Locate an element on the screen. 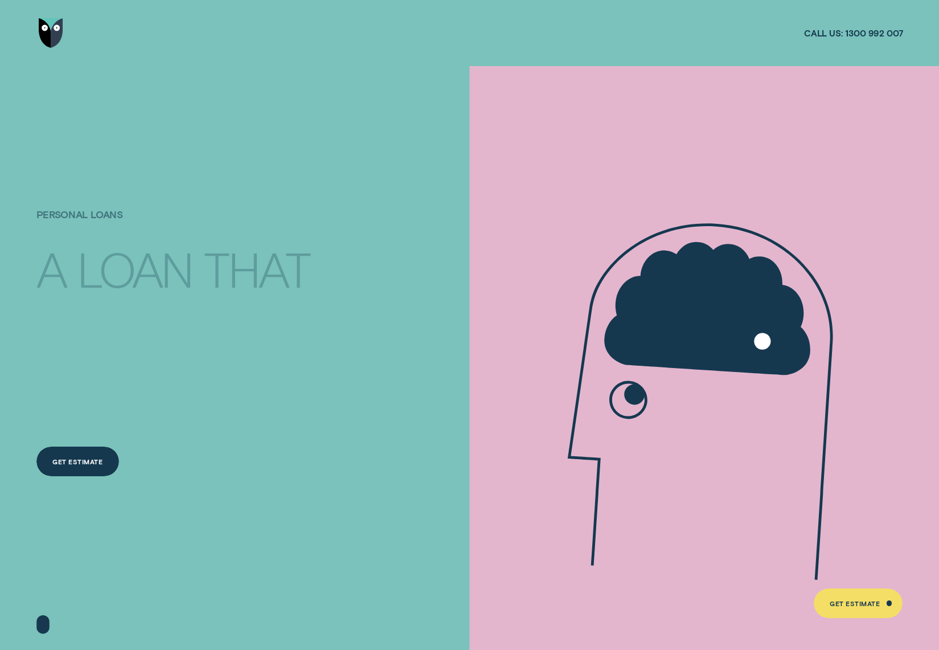 The width and height of the screenshot is (939, 650). a: Call us:1300 992 007 is located at coordinates (853, 33).